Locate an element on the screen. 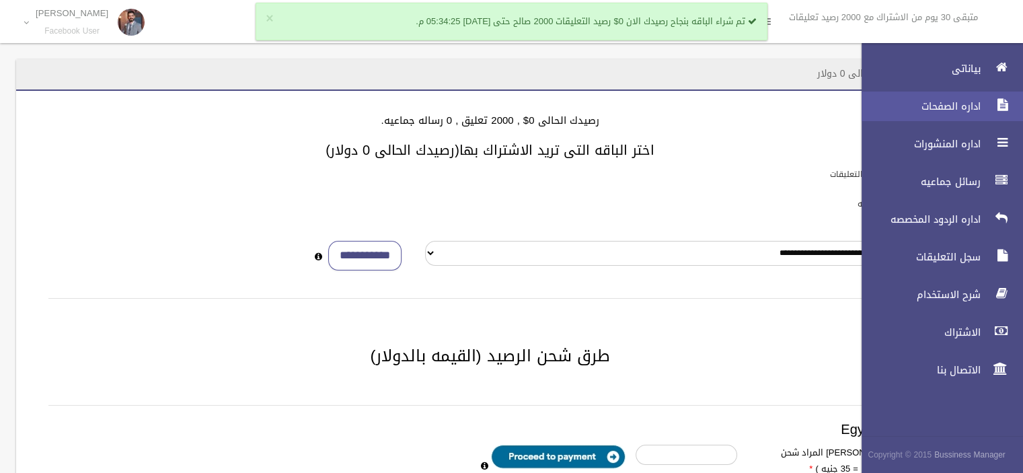 The width and height of the screenshot is (1023, 473). h3: Egypt payment is located at coordinates (490, 429).